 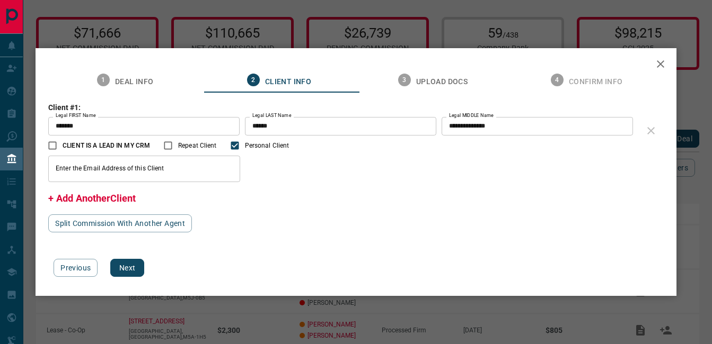 I want to click on text: 3, so click(x=404, y=80).